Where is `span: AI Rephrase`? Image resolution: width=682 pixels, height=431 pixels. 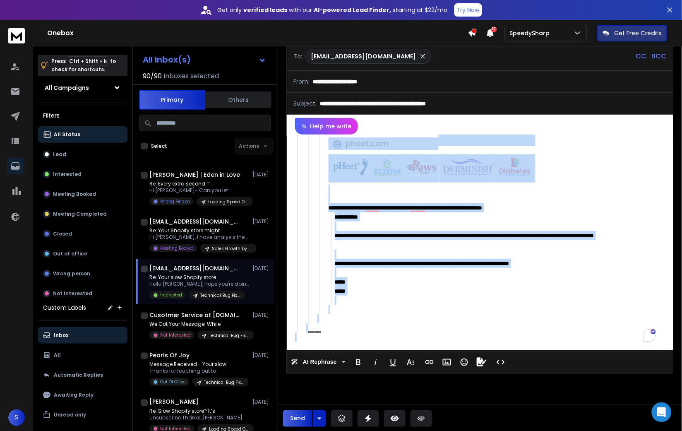
span: AI Rephrase is located at coordinates (320, 362).